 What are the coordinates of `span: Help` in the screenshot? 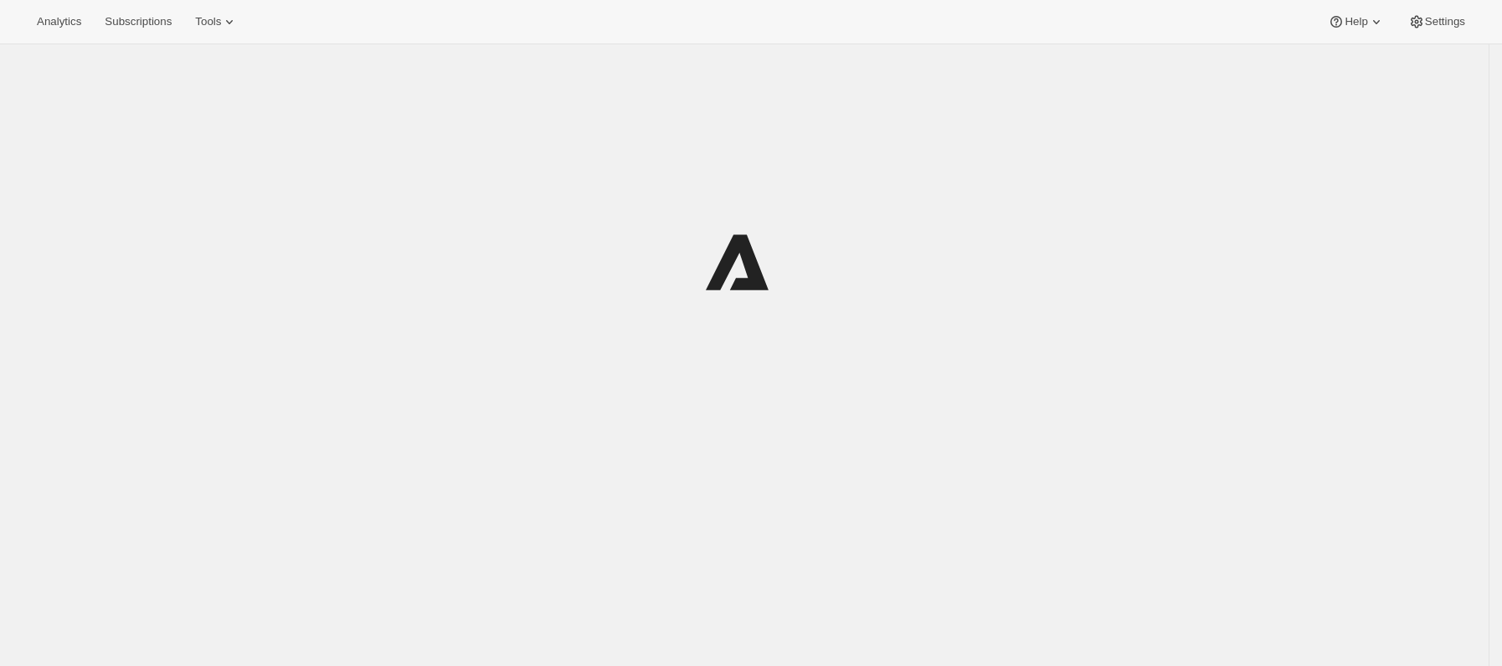 It's located at (1355, 22).